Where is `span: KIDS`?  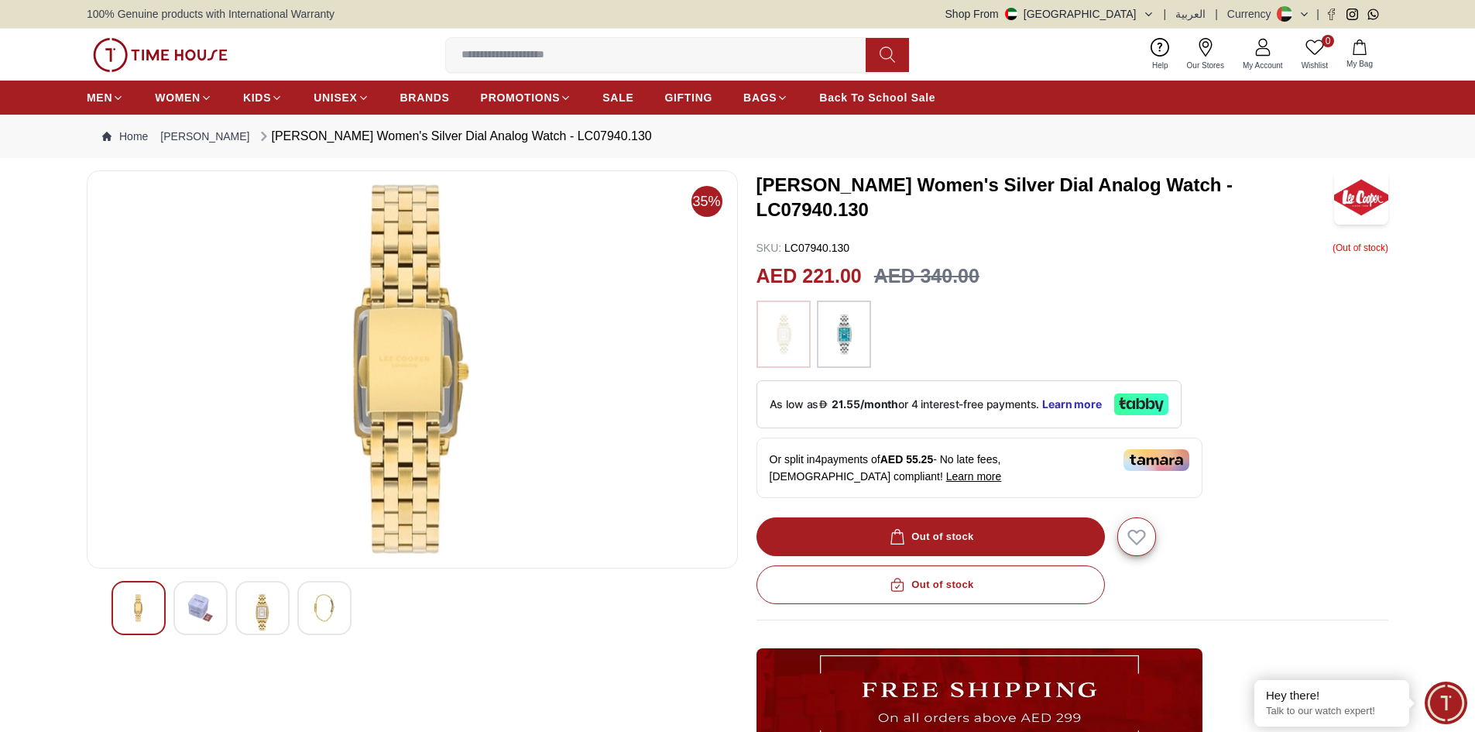
span: KIDS is located at coordinates (257, 98).